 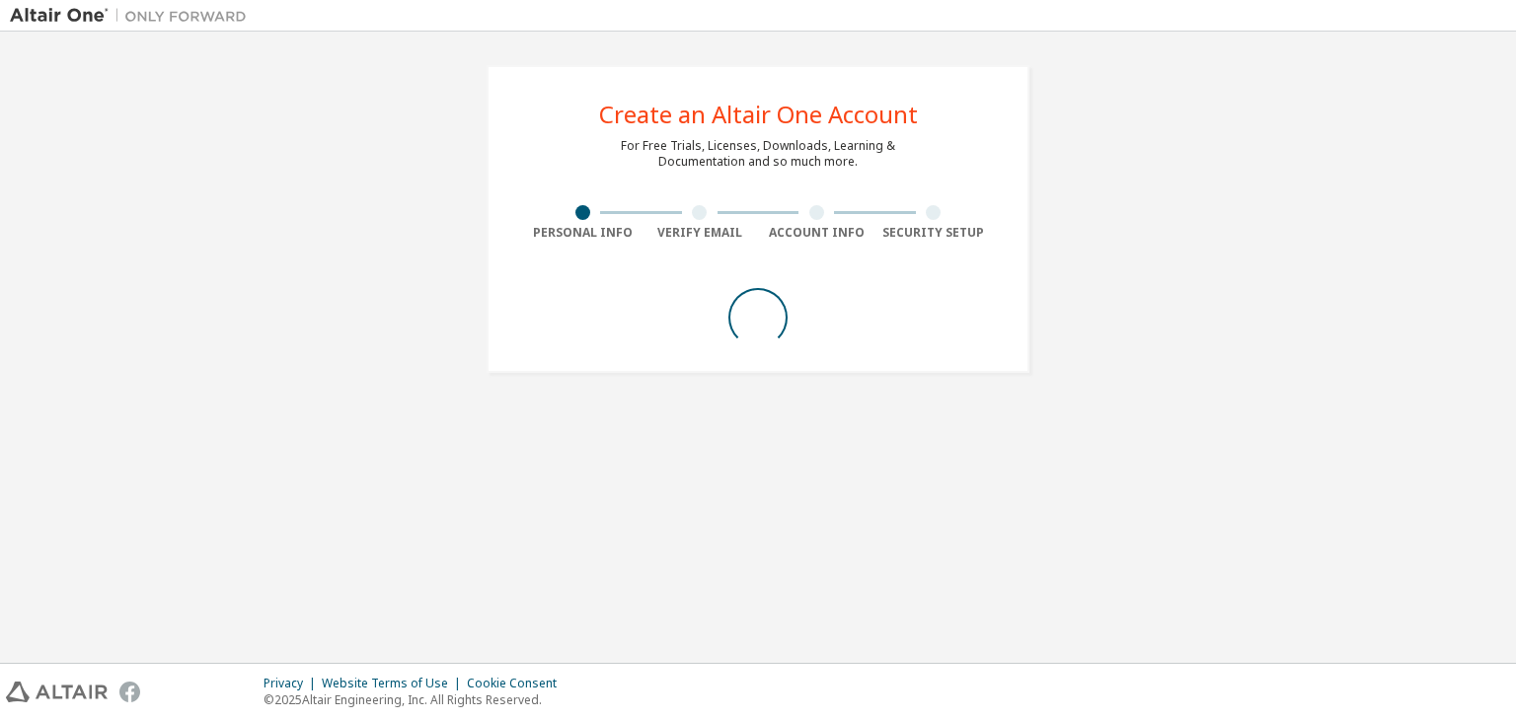 What do you see at coordinates (582, 233) in the screenshot?
I see `div: Personal Info` at bounding box center [582, 233].